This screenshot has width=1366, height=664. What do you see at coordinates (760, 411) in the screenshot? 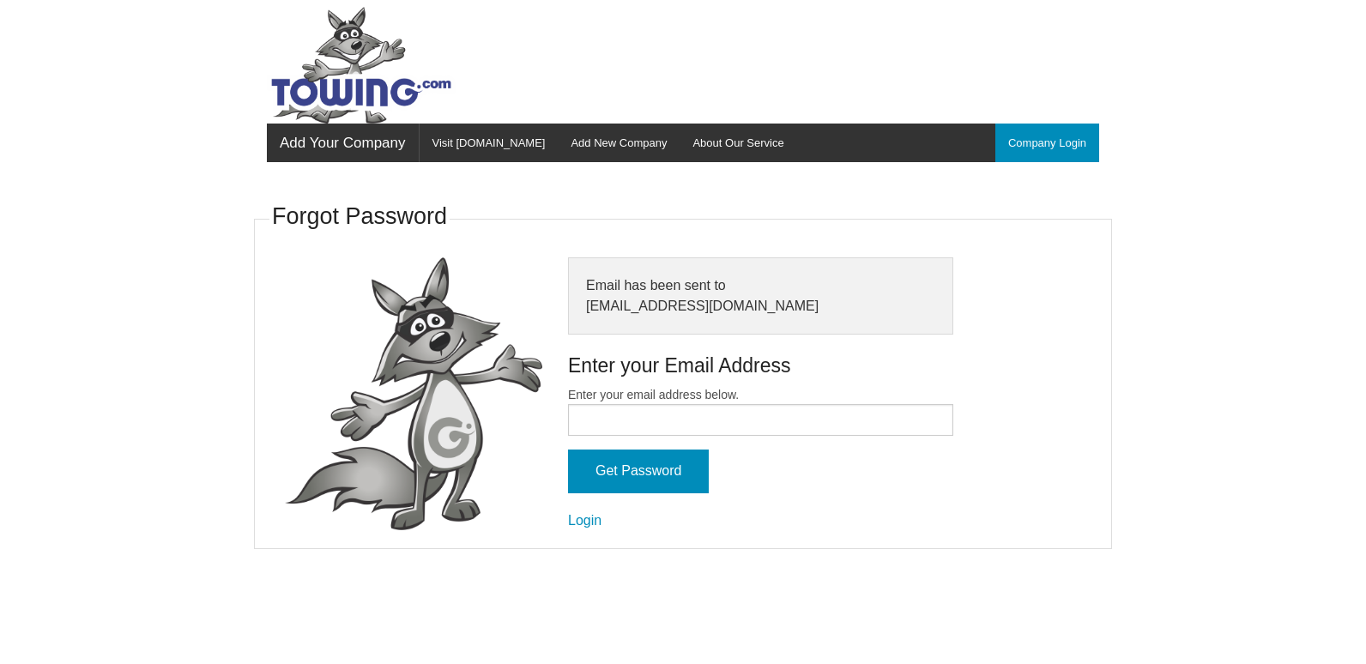
I see `label: Enter your email address below.` at bounding box center [760, 411].